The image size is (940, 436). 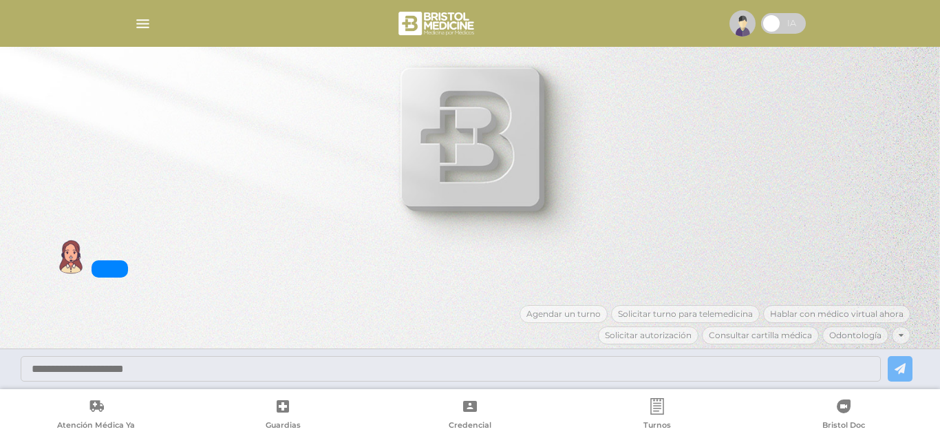 I want to click on span: Turnos, so click(x=657, y=426).